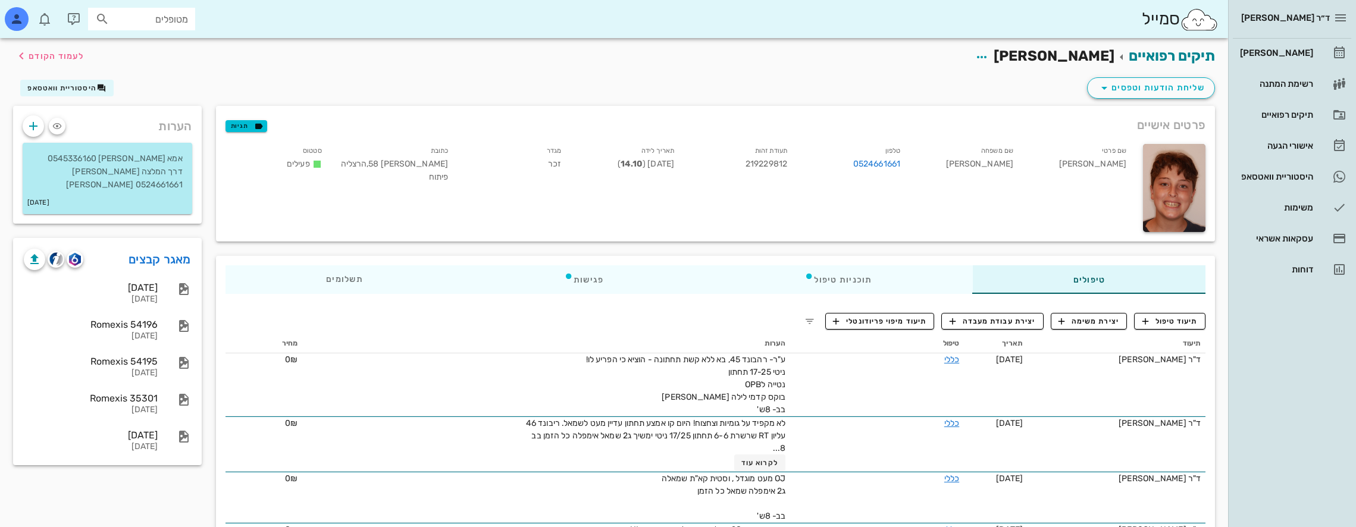  What do you see at coordinates (992, 321) in the screenshot?
I see `button: יצירת עבודת מעבדה` at bounding box center [992, 321].